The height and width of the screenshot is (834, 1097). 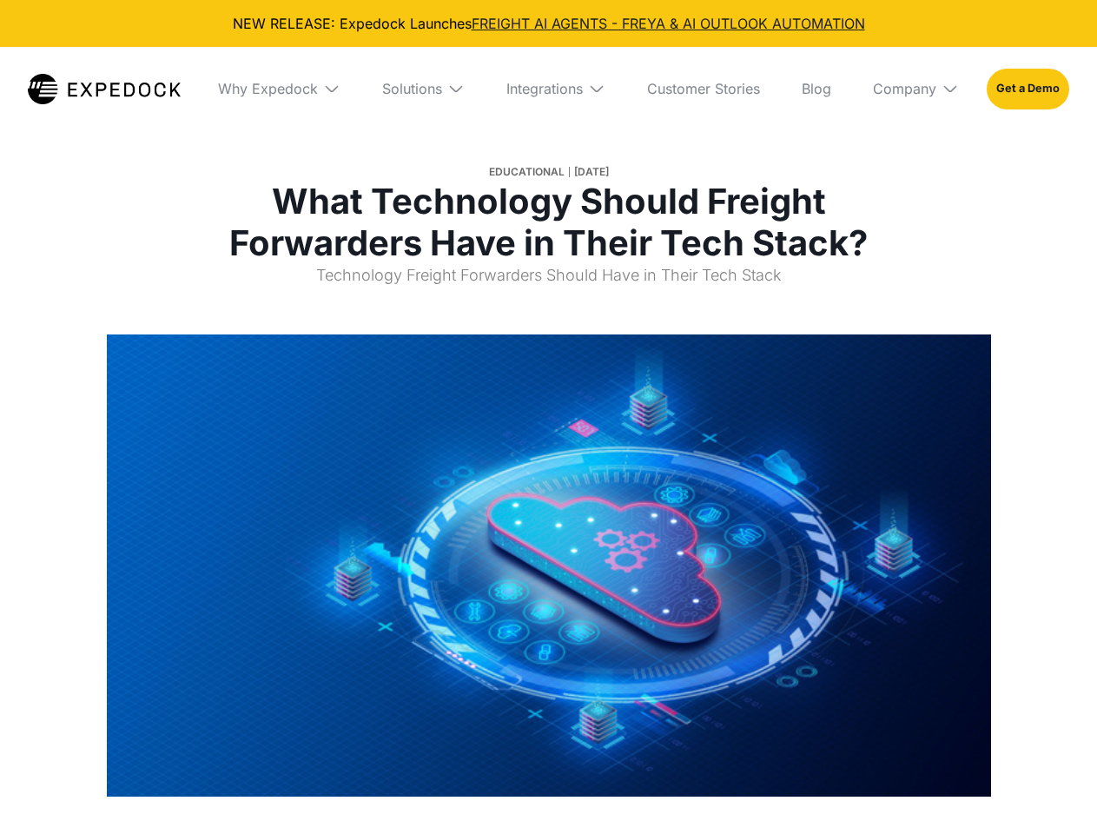 I want to click on p: Technology Freight Forwarders Should Have in Their Tech Stack, so click(x=549, y=281).